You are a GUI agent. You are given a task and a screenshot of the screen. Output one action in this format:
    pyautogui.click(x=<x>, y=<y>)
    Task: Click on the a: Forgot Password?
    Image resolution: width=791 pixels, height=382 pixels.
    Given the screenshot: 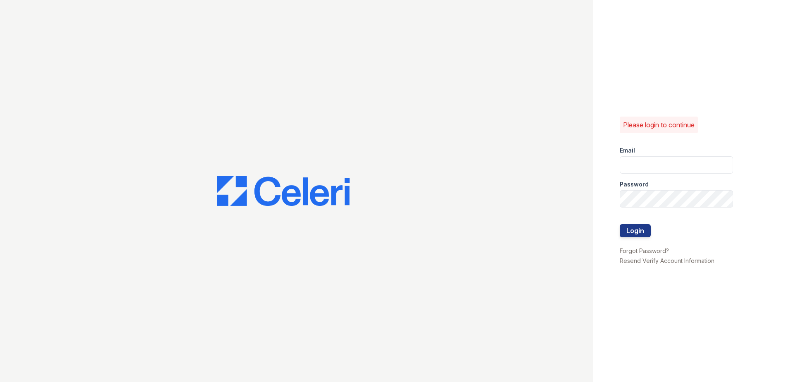 What is the action you would take?
    pyautogui.click(x=644, y=251)
    